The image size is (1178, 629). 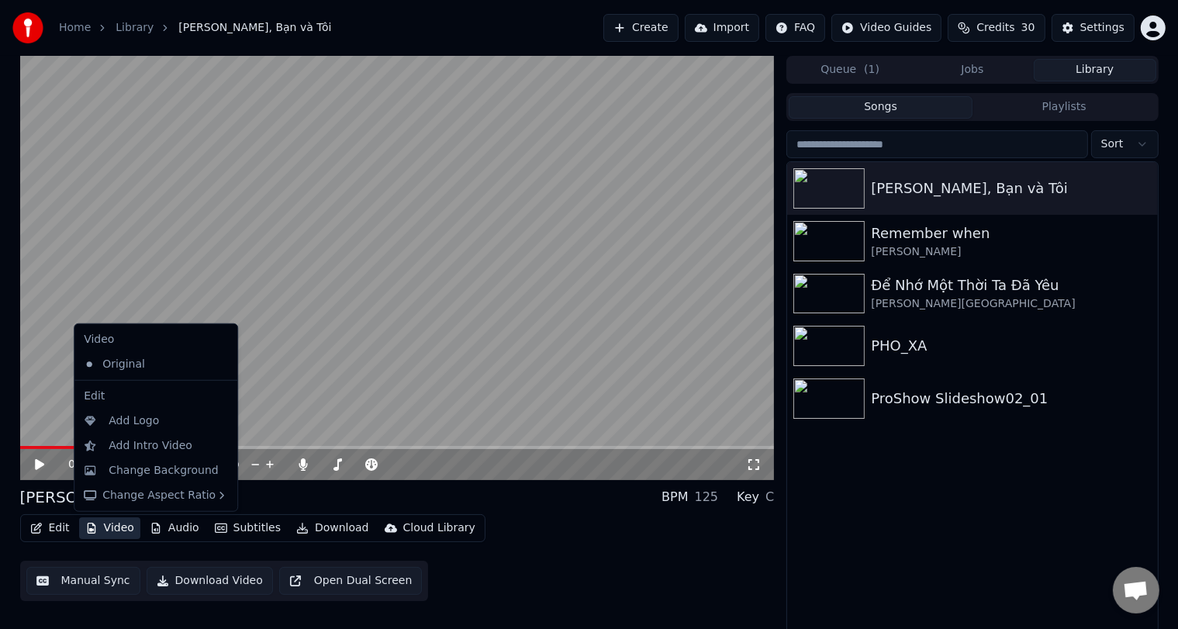 I want to click on button: Jobs, so click(x=972, y=70).